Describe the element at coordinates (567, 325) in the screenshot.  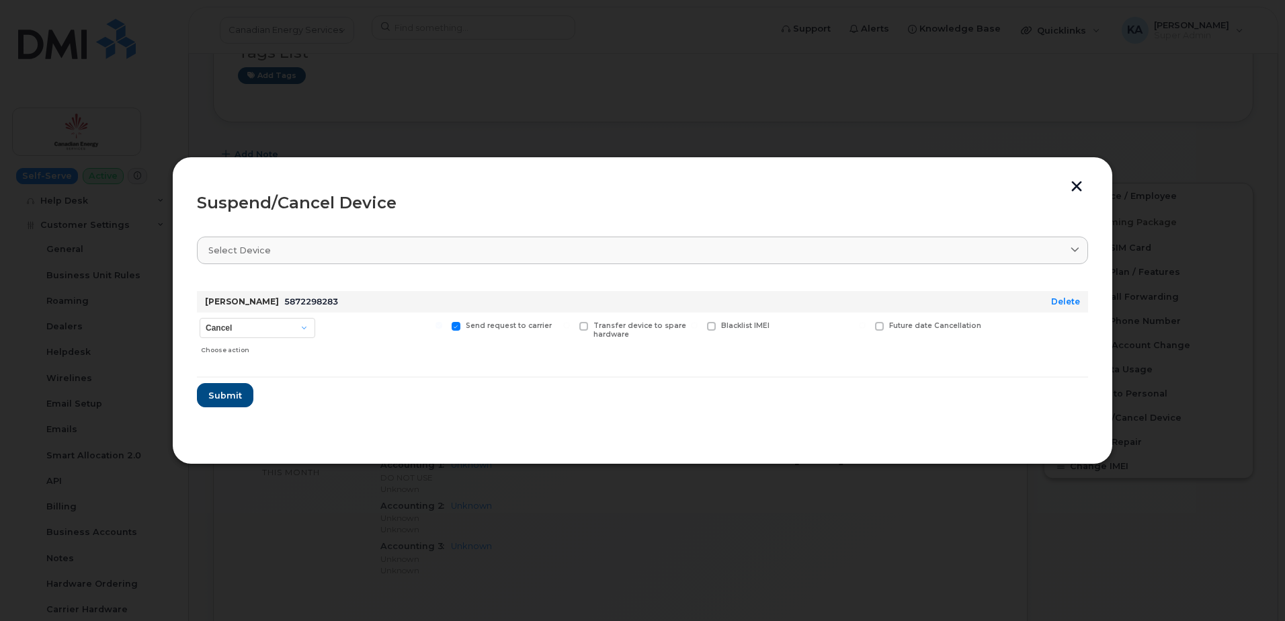
I see `input: Transfer device to spare hardware` at that location.